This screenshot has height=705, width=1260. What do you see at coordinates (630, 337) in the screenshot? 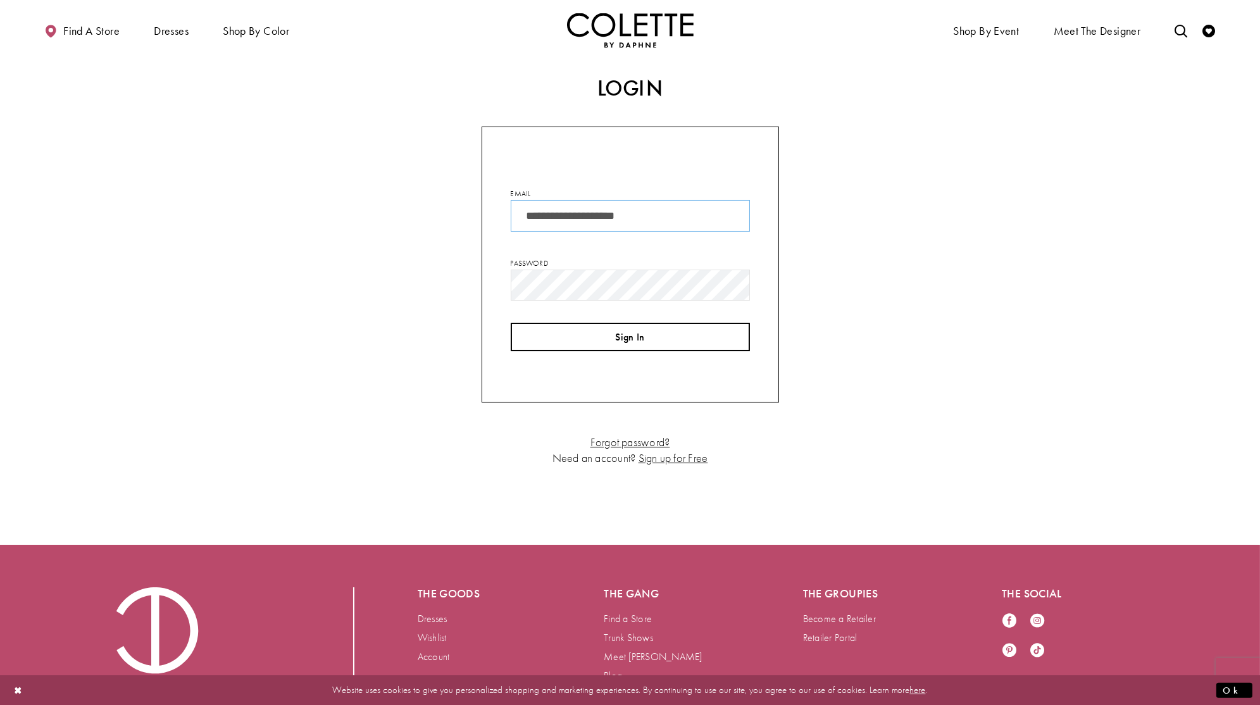
I see `button: Sign In` at bounding box center [630, 337].